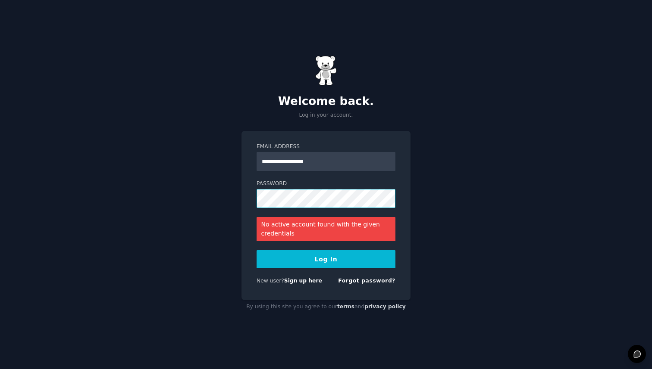 The width and height of the screenshot is (652, 369). I want to click on p: Log in your account., so click(326, 116).